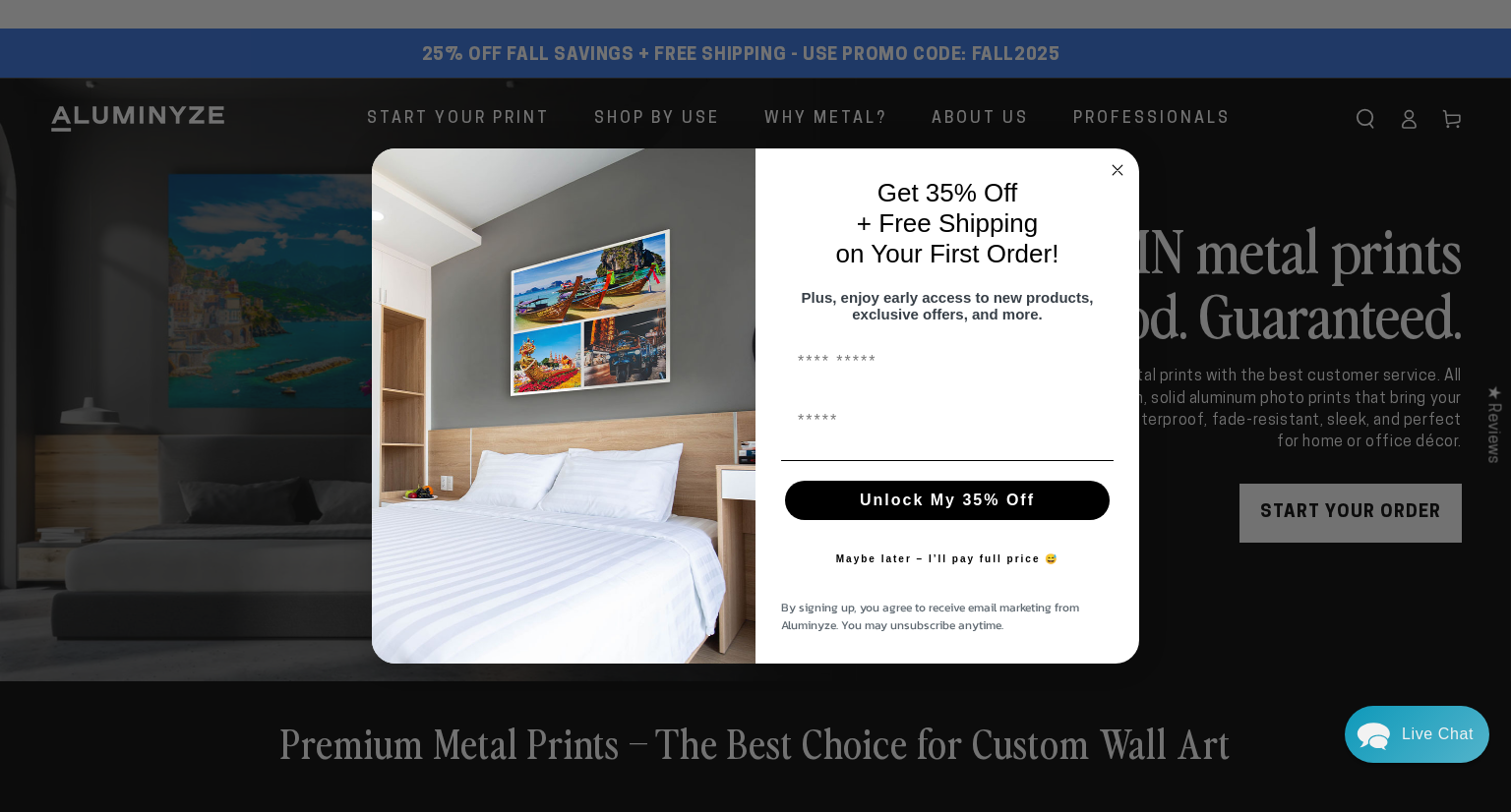 This screenshot has height=812, width=1511. Describe the element at coordinates (947, 460) in the screenshot. I see `img: underline` at that location.